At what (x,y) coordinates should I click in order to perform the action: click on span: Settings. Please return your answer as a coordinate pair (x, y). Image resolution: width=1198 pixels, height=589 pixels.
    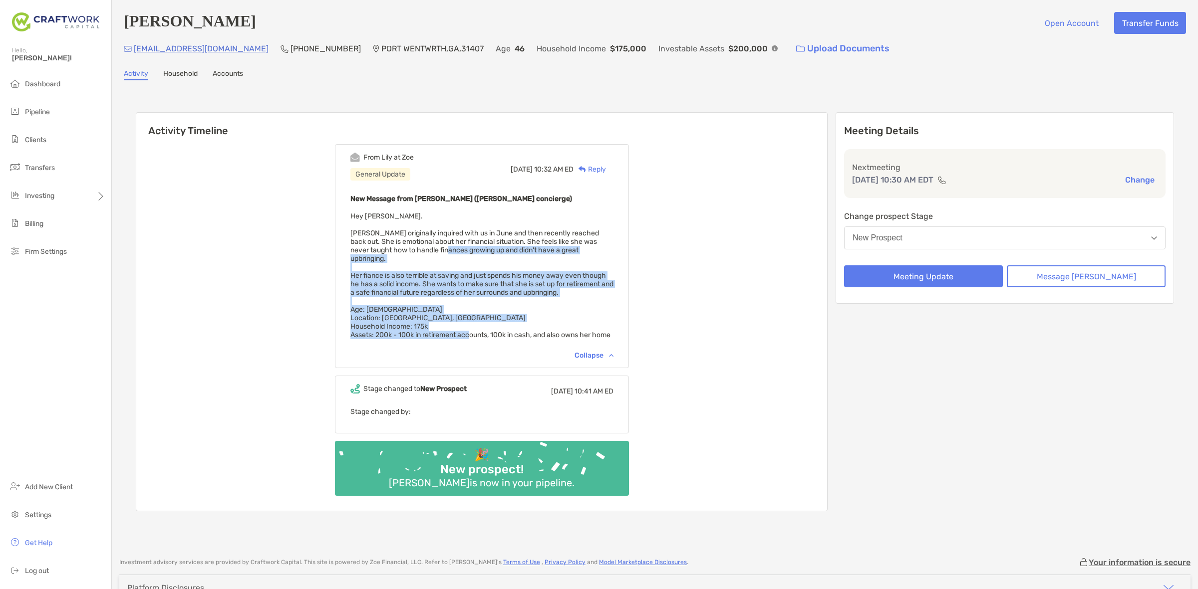
    Looking at the image, I should click on (38, 515).